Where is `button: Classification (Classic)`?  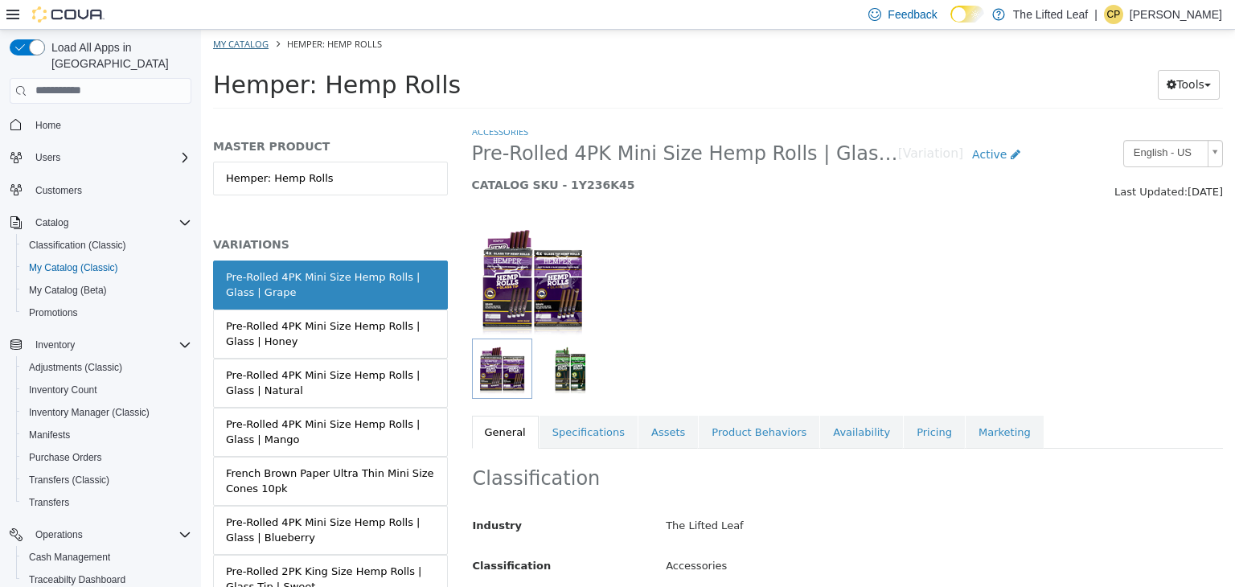 button: Classification (Classic) is located at coordinates (107, 245).